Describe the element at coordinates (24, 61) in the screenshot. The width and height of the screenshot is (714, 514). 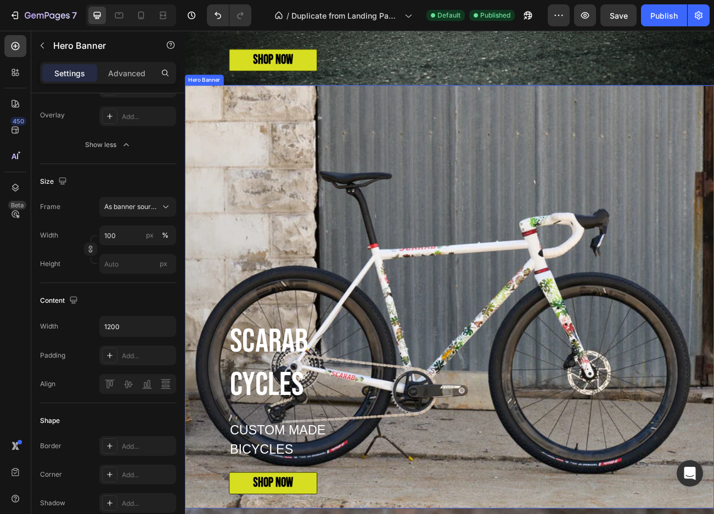
I see `div: Hero Banner` at that location.